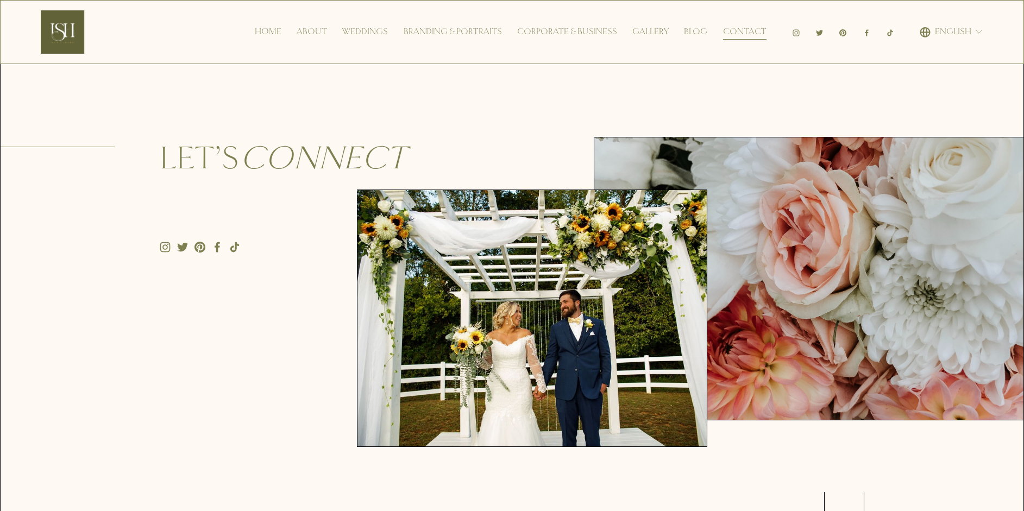  What do you see at coordinates (365, 32) in the screenshot?
I see `a: Weddings` at bounding box center [365, 32].